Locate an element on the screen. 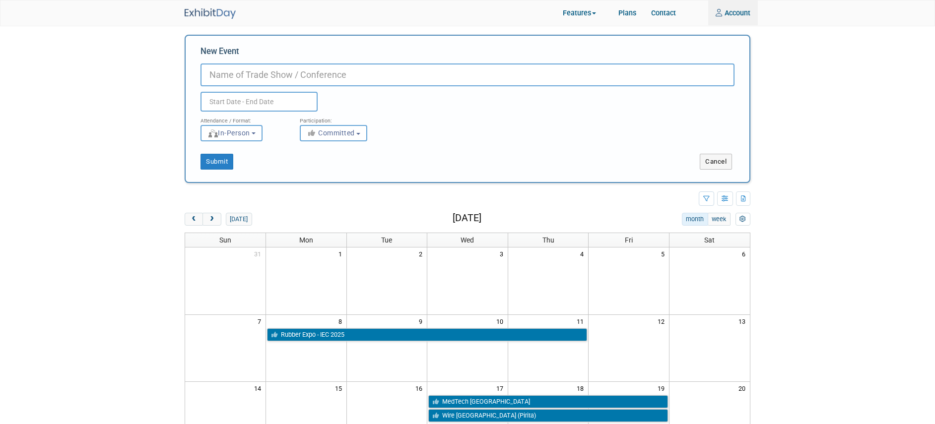 The width and height of the screenshot is (935, 424). button: Submit is located at coordinates (217, 162).